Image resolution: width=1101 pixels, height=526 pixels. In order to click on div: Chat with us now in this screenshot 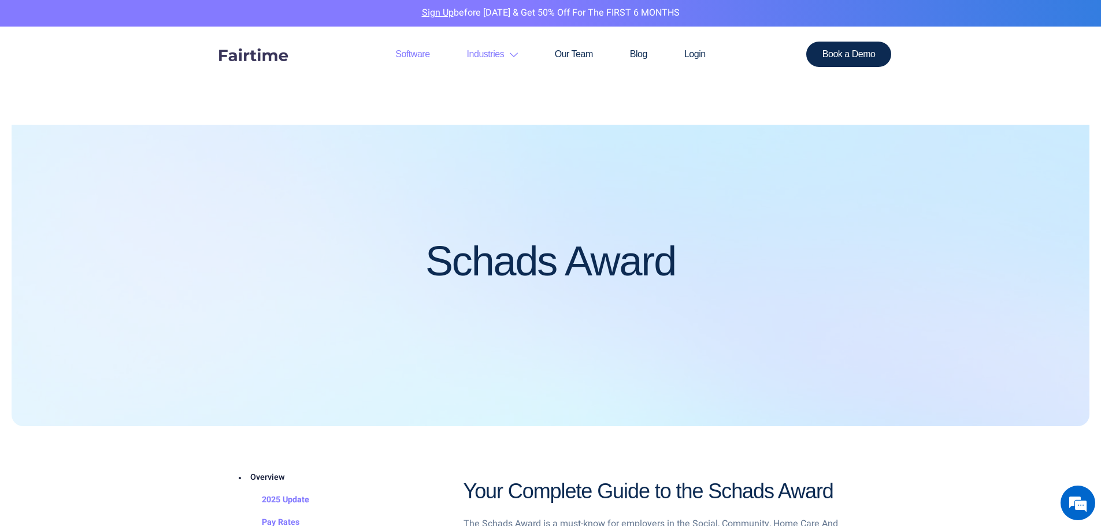, I will do `click(127, 72)`.